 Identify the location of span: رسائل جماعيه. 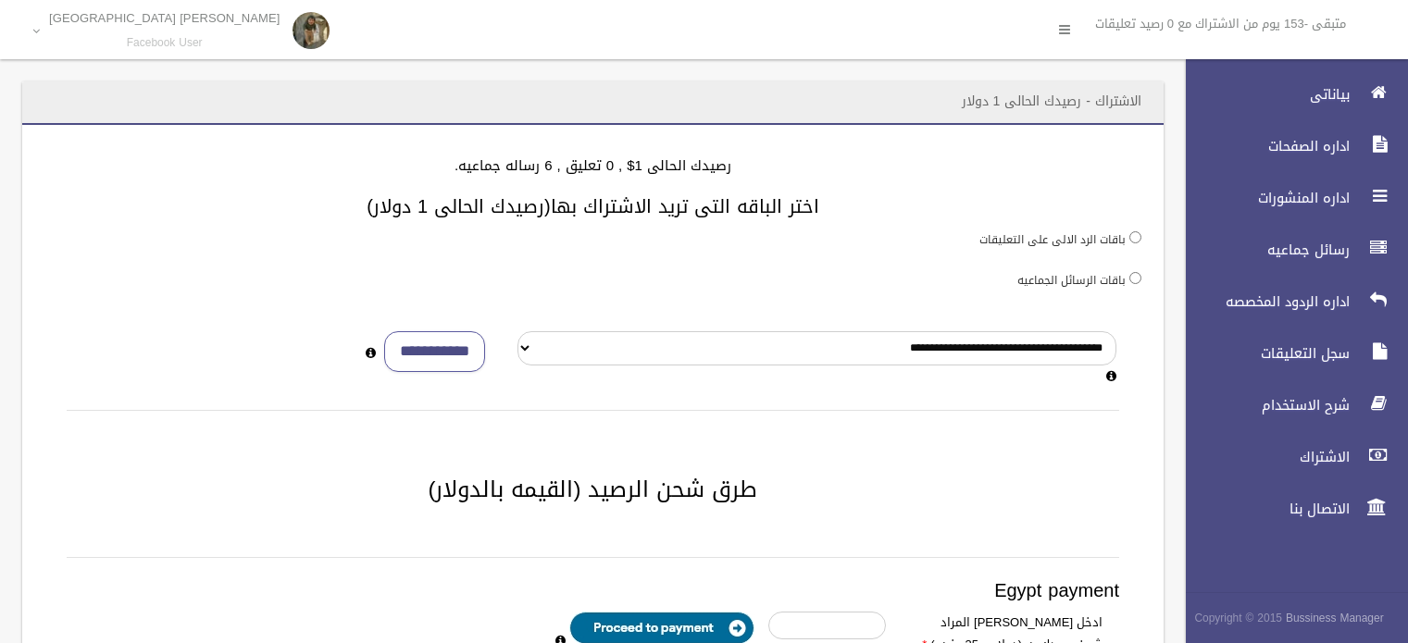
(1262, 250).